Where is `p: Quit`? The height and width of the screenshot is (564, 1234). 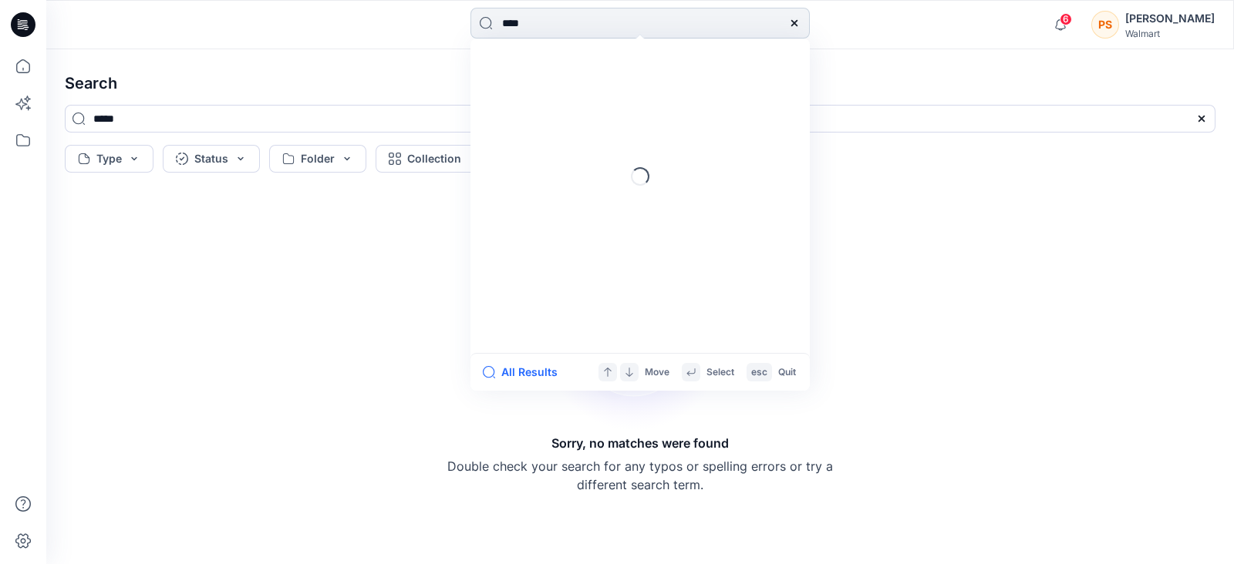
p: Quit is located at coordinates (786, 372).